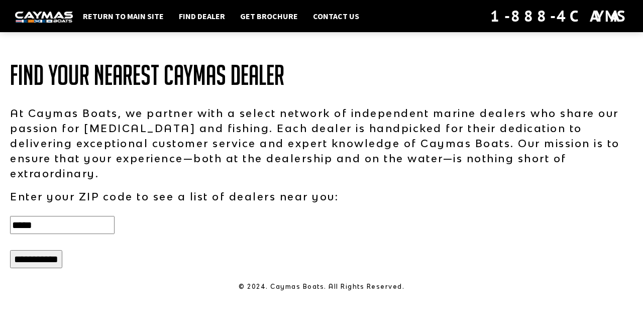 This screenshot has width=643, height=334. I want to click on a: Contact Us, so click(336, 16).